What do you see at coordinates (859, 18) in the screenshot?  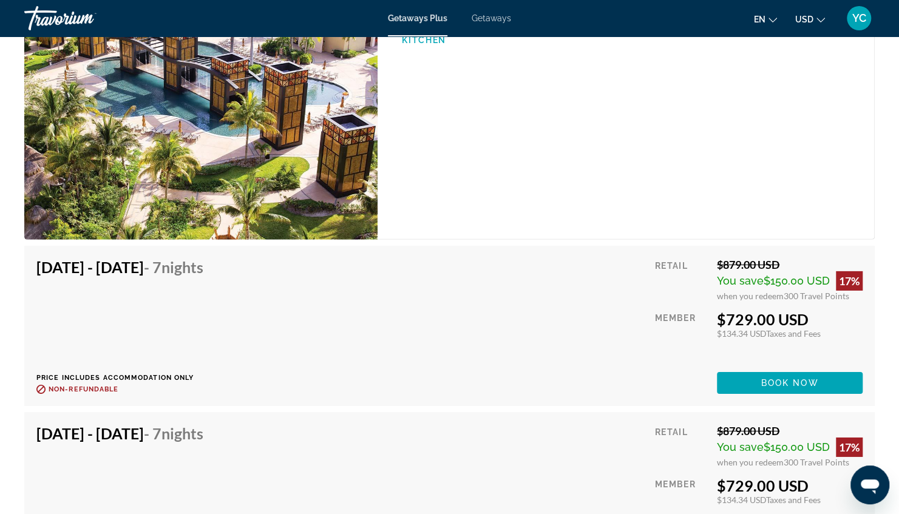 I see `span: YC` at bounding box center [859, 18].